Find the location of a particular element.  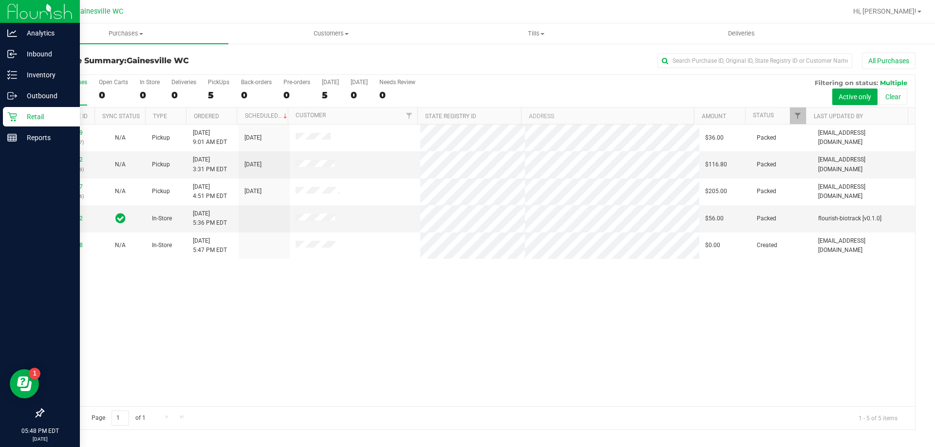

span: $205.00 is located at coordinates (716, 191).